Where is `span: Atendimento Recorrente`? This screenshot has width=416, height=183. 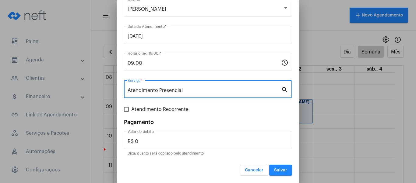 span: Atendimento Recorrente is located at coordinates (160, 109).